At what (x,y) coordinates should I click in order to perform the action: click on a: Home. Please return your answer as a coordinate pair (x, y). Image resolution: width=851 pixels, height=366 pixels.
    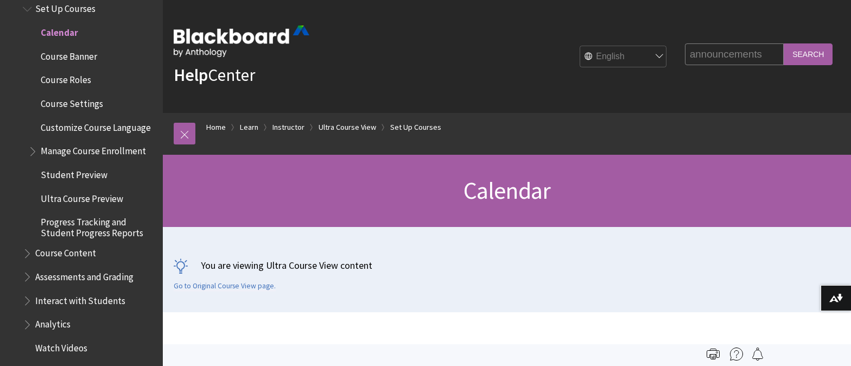
    Looking at the image, I should click on (216, 127).